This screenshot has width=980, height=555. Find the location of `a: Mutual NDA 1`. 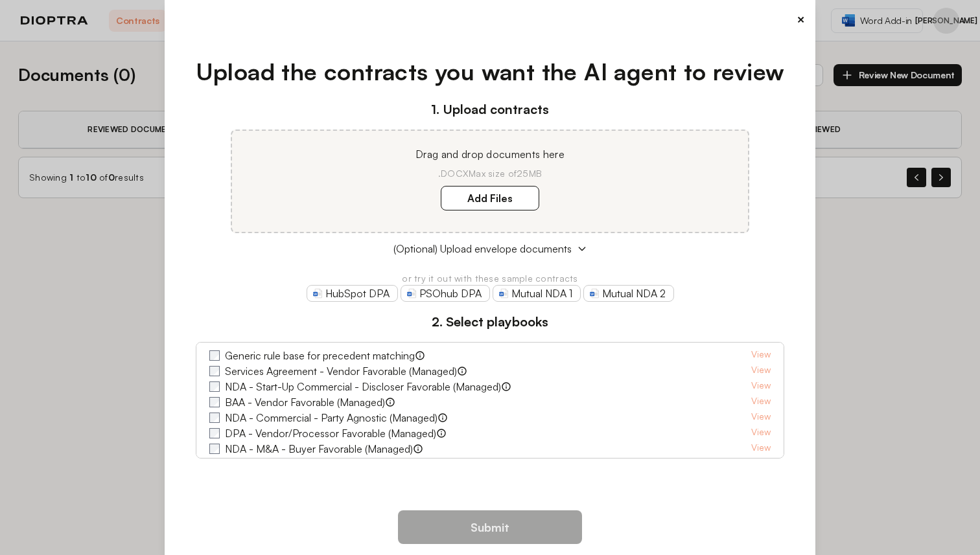

a: Mutual NDA 1 is located at coordinates (536, 294).